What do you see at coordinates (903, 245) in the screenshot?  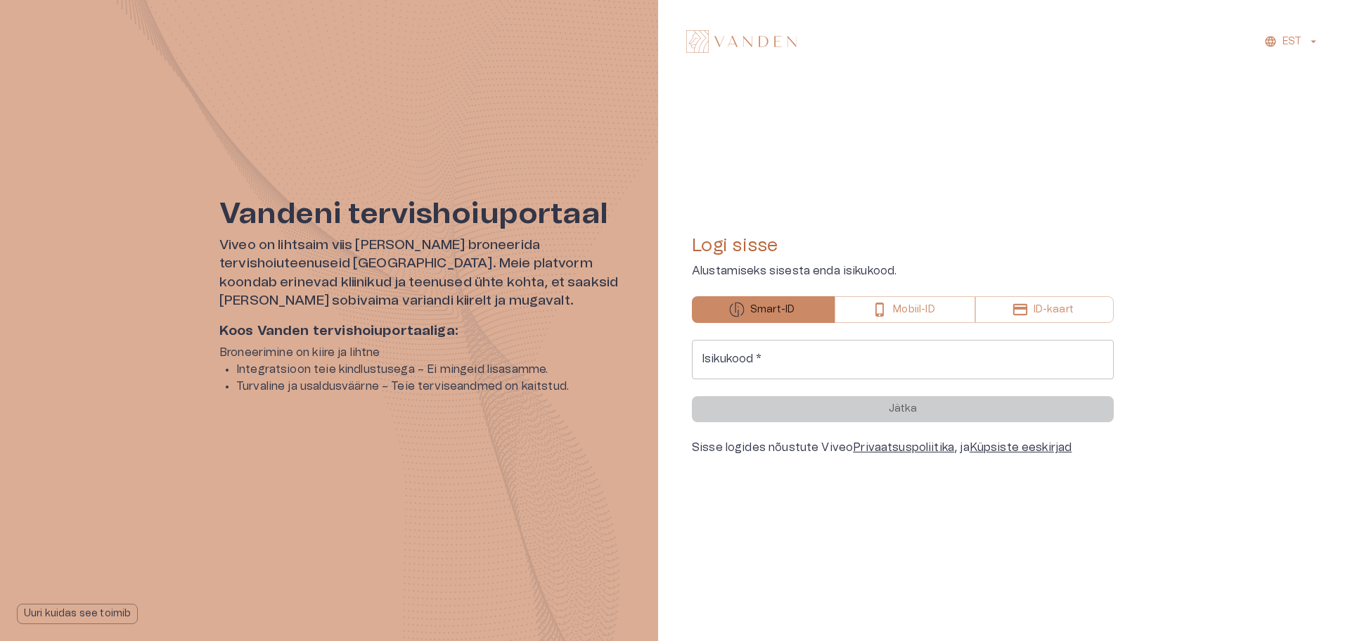 I see `h4: Logi sisse` at bounding box center [903, 245].